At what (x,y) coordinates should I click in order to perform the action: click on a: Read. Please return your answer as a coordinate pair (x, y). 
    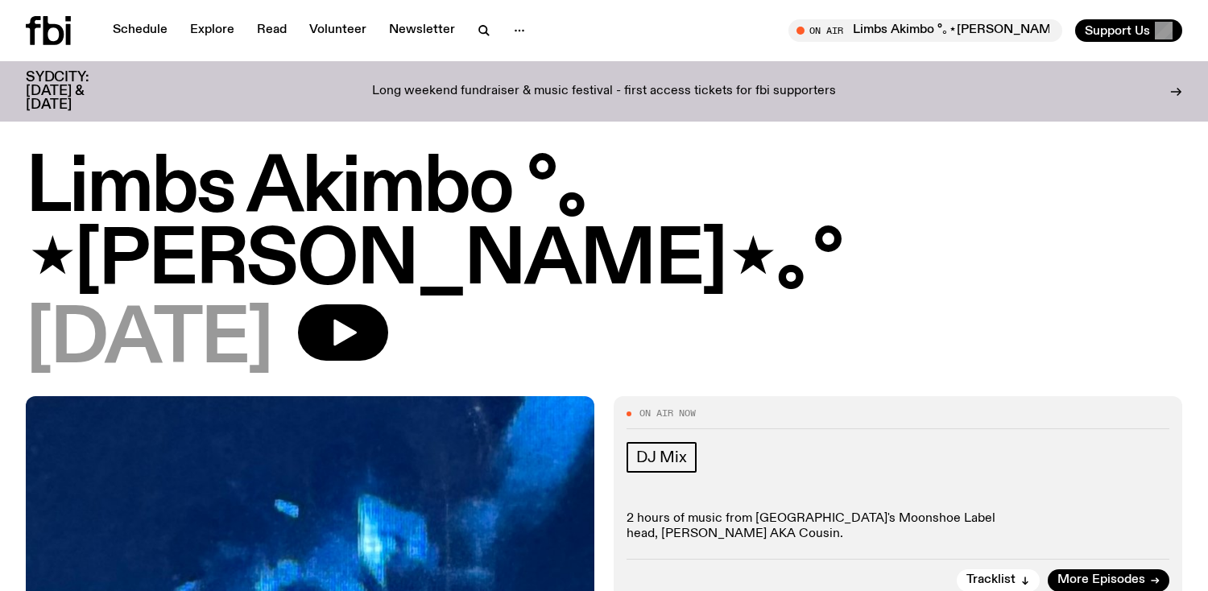
    Looking at the image, I should click on (271, 31).